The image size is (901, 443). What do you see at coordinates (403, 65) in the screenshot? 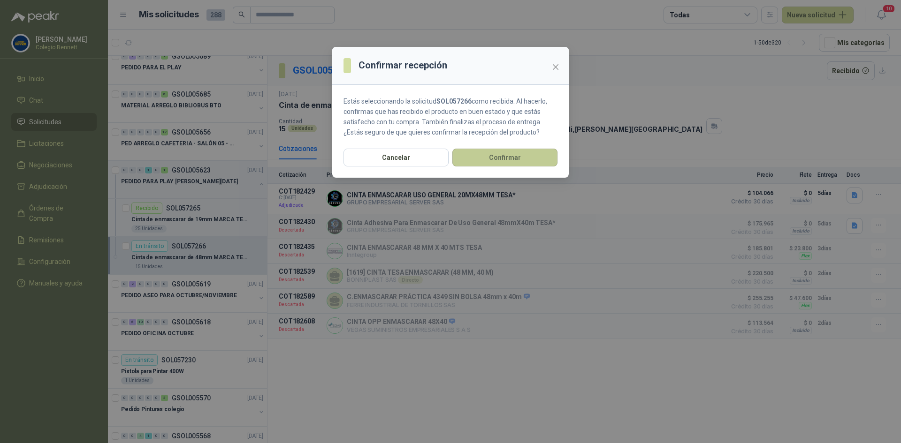
I see `h3: Confirmar recepción` at bounding box center [403, 65].